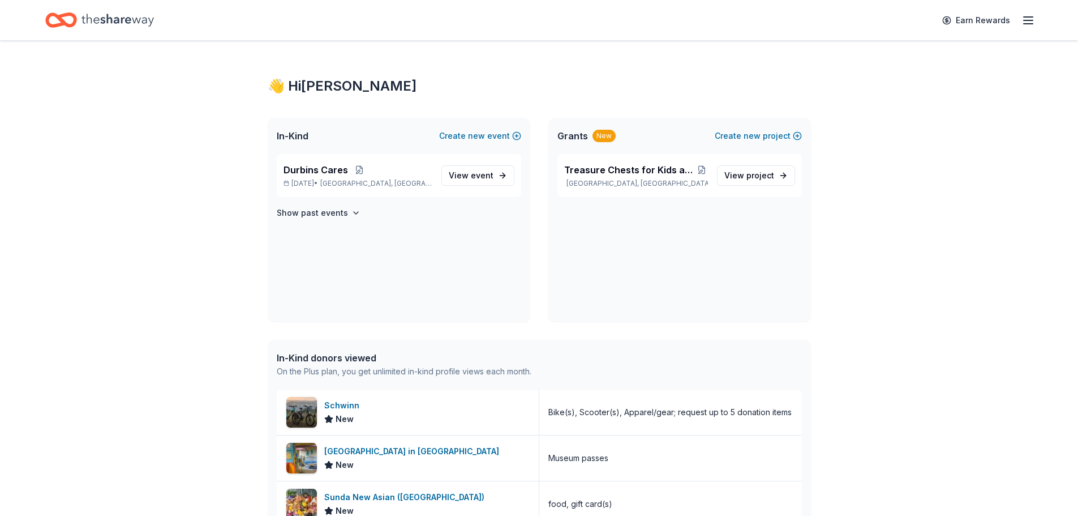  I want to click on div: In-Kind donors viewed, so click(404, 358).